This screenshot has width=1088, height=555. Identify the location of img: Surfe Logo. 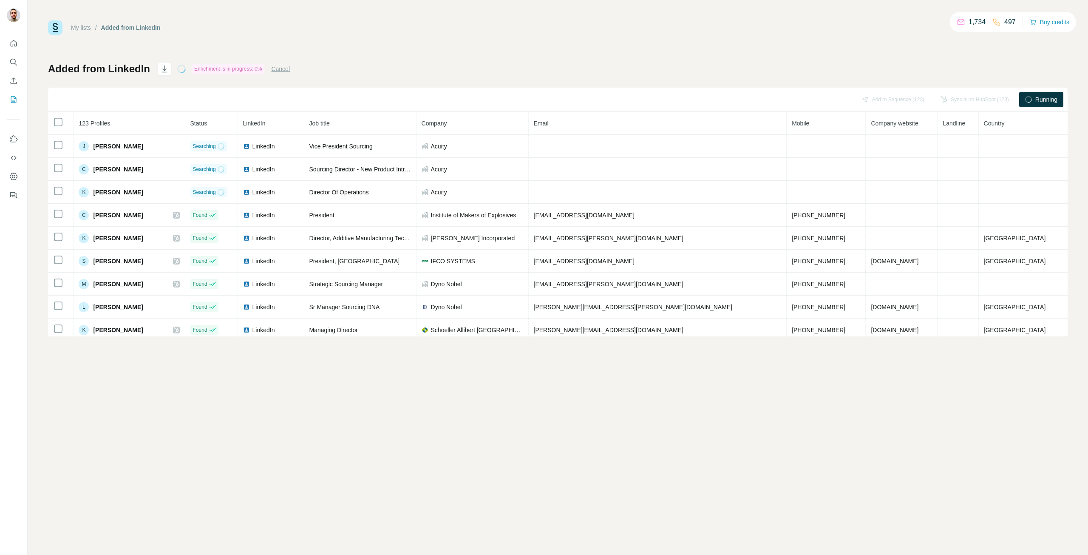
(55, 28).